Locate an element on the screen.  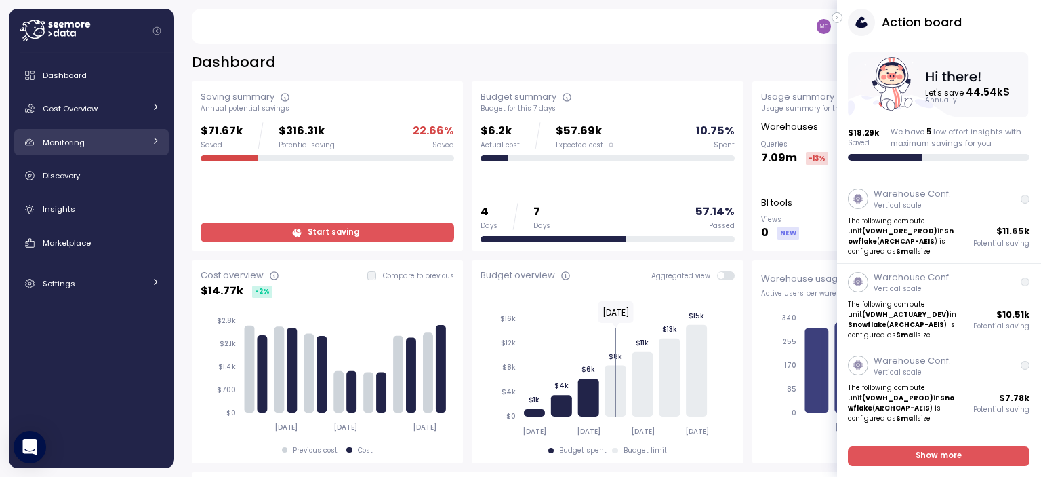
a: Insights is located at coordinates (92, 209).